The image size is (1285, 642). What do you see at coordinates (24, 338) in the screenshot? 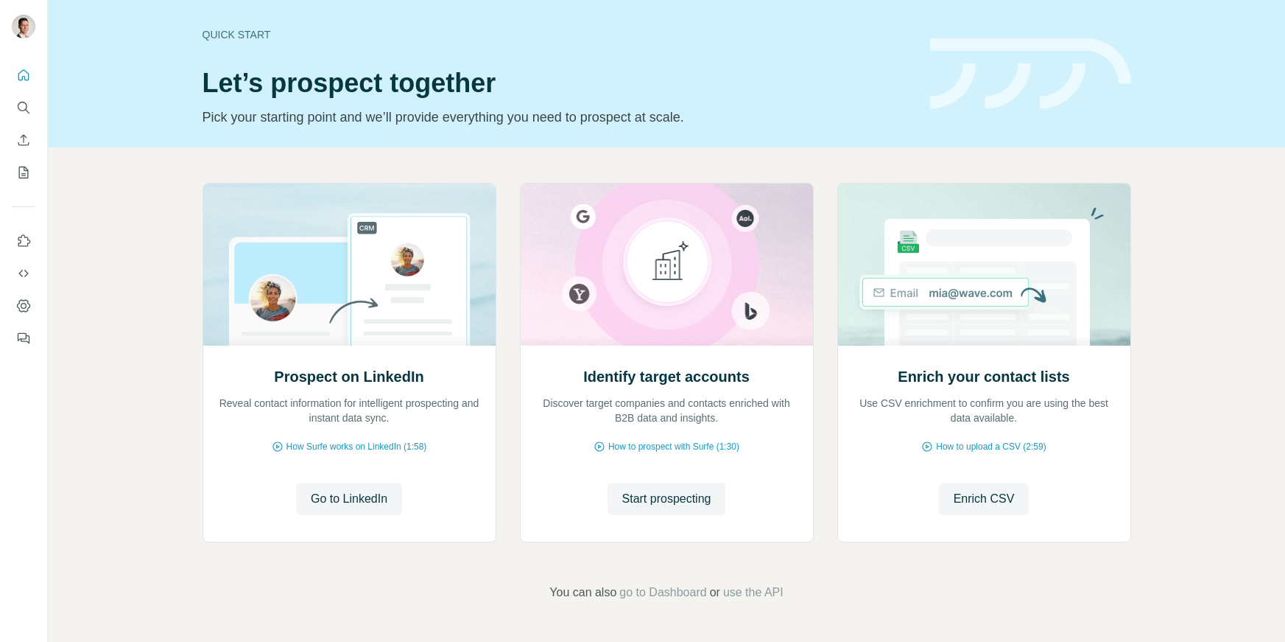
I see `button: Feedback` at bounding box center [24, 338].